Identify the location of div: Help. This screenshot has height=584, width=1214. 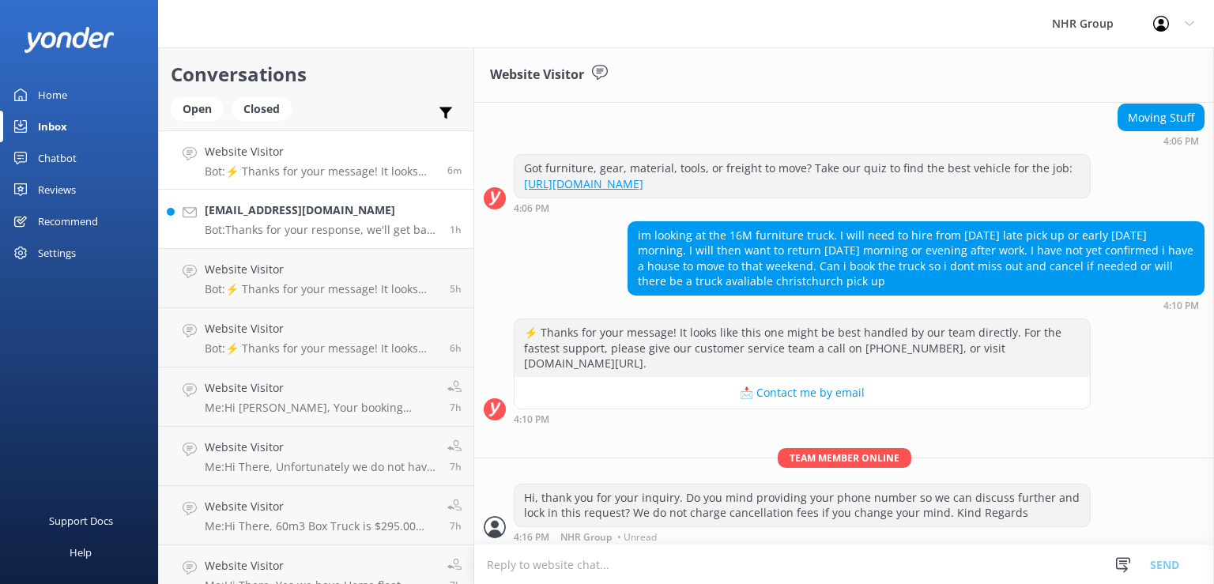
(81, 553).